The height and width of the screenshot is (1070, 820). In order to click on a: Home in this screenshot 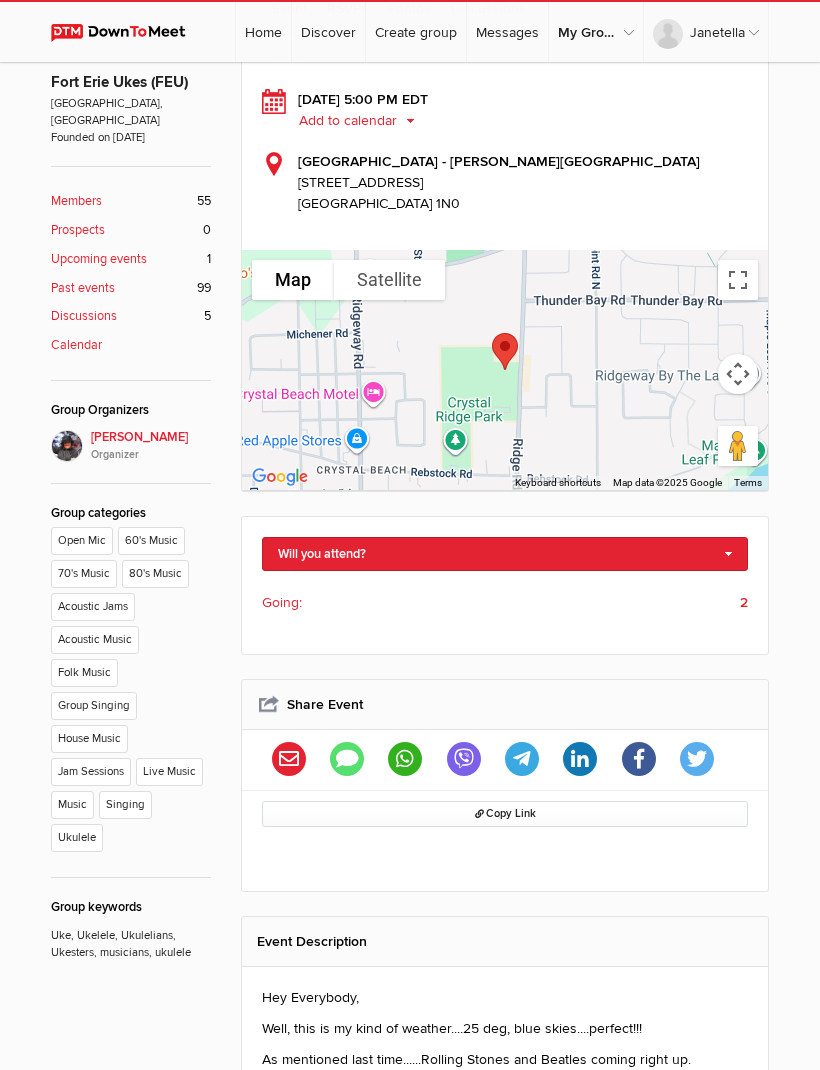, I will do `click(263, 32)`.